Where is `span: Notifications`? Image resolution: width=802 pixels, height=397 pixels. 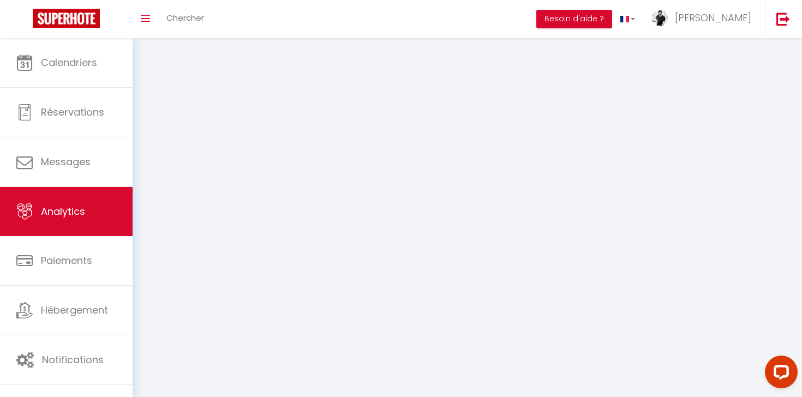 span: Notifications is located at coordinates (73, 360).